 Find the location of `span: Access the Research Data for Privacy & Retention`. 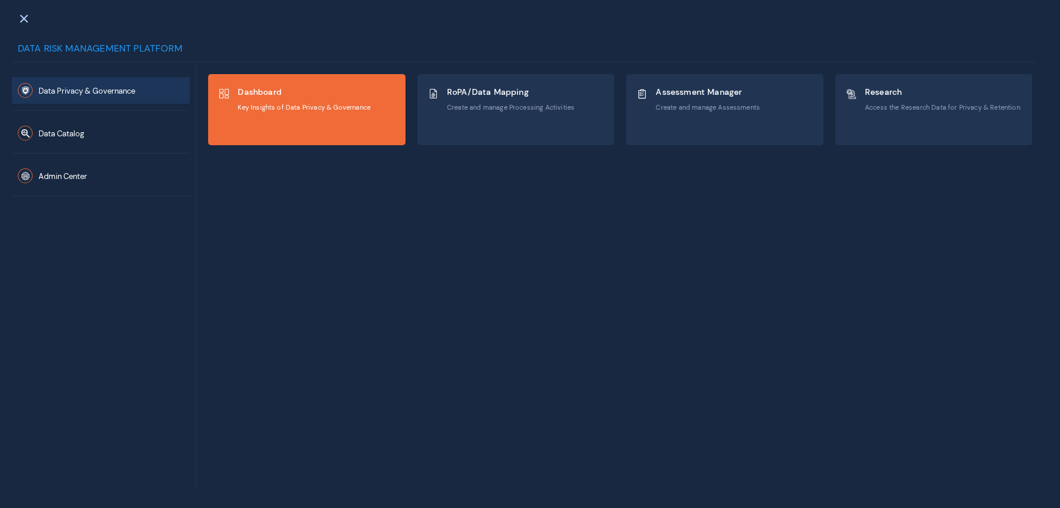

span: Access the Research Data for Privacy & Retention is located at coordinates (943, 107).